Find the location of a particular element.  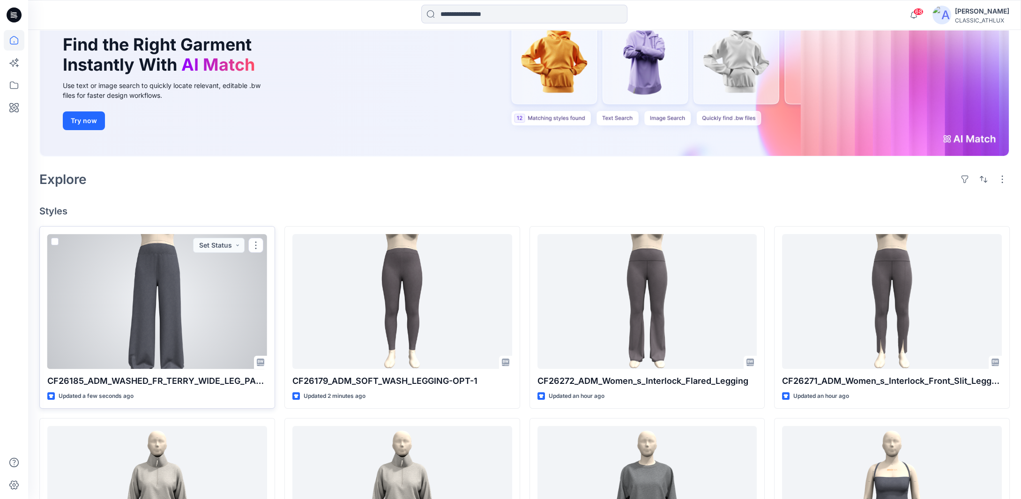

div: CLASSIC_ATHLUX is located at coordinates (982, 20).